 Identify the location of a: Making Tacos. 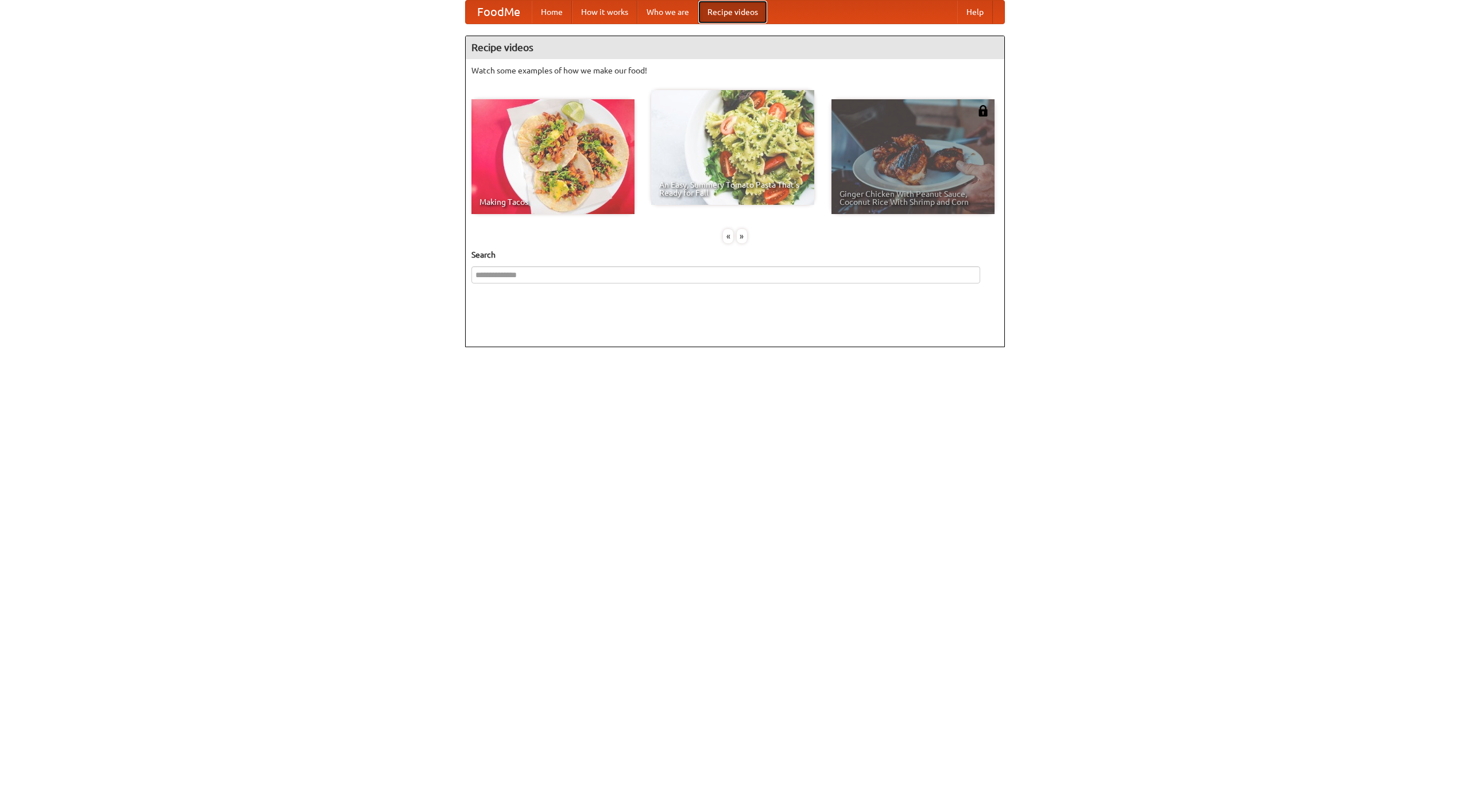
(553, 157).